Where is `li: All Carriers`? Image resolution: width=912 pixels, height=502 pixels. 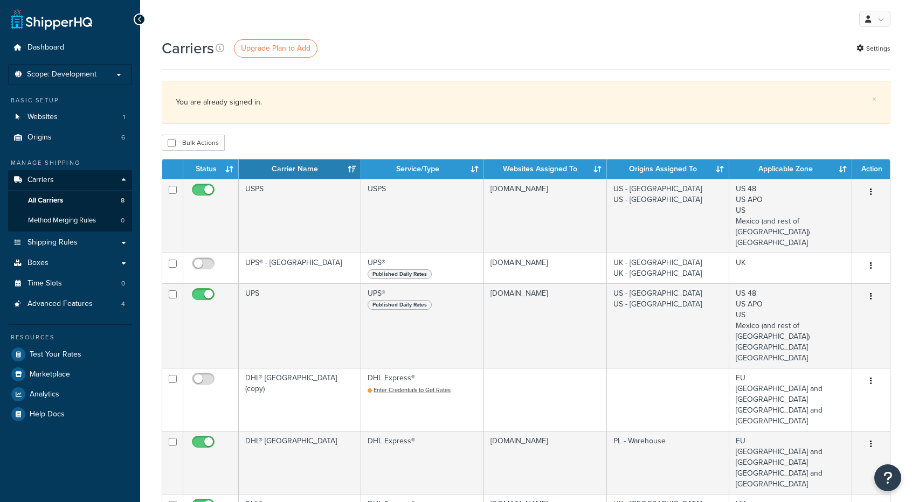
li: All Carriers is located at coordinates (70, 200).